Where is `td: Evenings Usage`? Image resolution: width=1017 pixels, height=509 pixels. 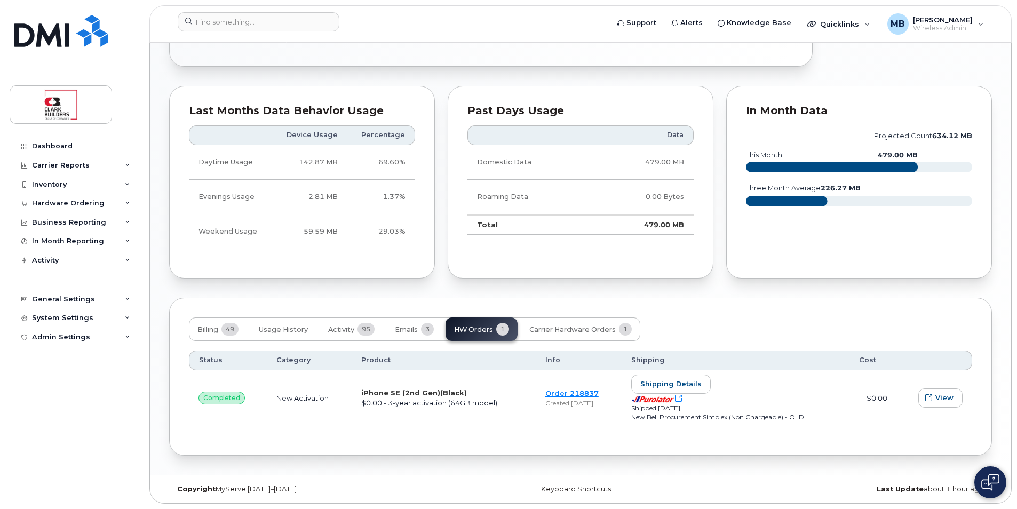
td: Evenings Usage is located at coordinates (230, 197).